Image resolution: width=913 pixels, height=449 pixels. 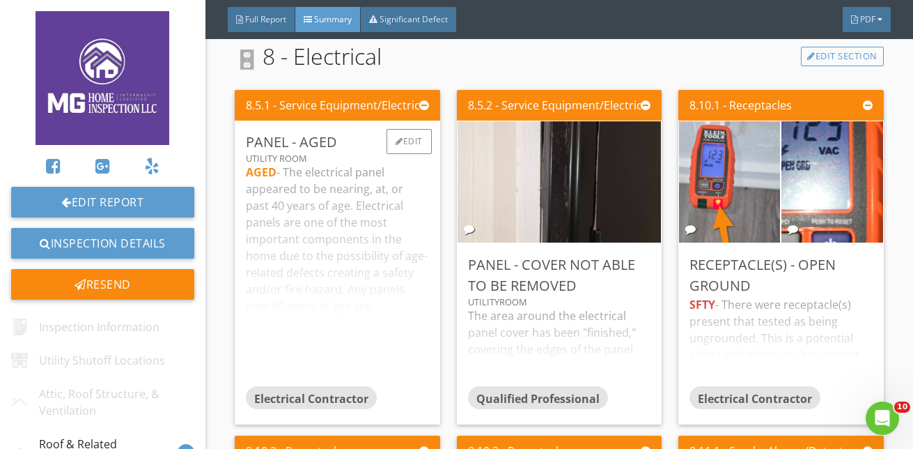 What do you see at coordinates (102, 243) in the screenshot?
I see `a: Inspection Details` at bounding box center [102, 243].